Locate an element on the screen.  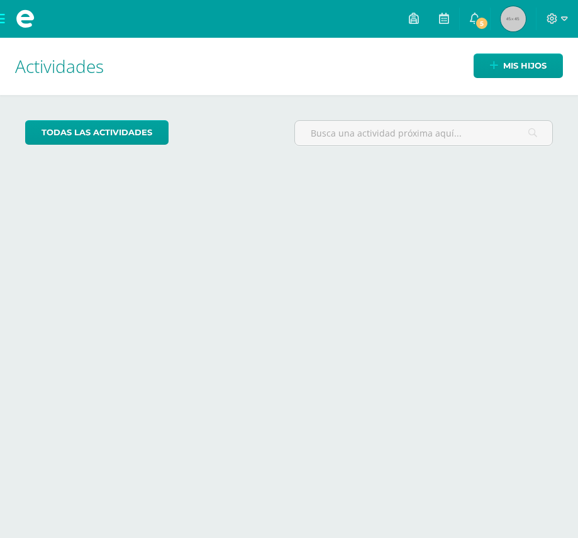
input: Busca una actividad próxima aquí... is located at coordinates (424, 133).